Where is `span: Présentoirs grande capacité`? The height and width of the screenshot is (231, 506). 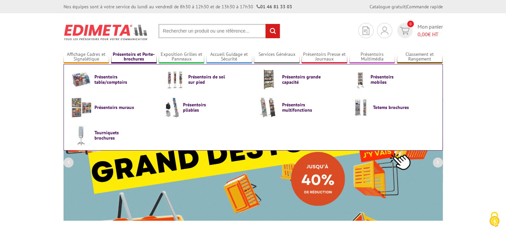
span: Présentoirs grande capacité is located at coordinates (302, 79).